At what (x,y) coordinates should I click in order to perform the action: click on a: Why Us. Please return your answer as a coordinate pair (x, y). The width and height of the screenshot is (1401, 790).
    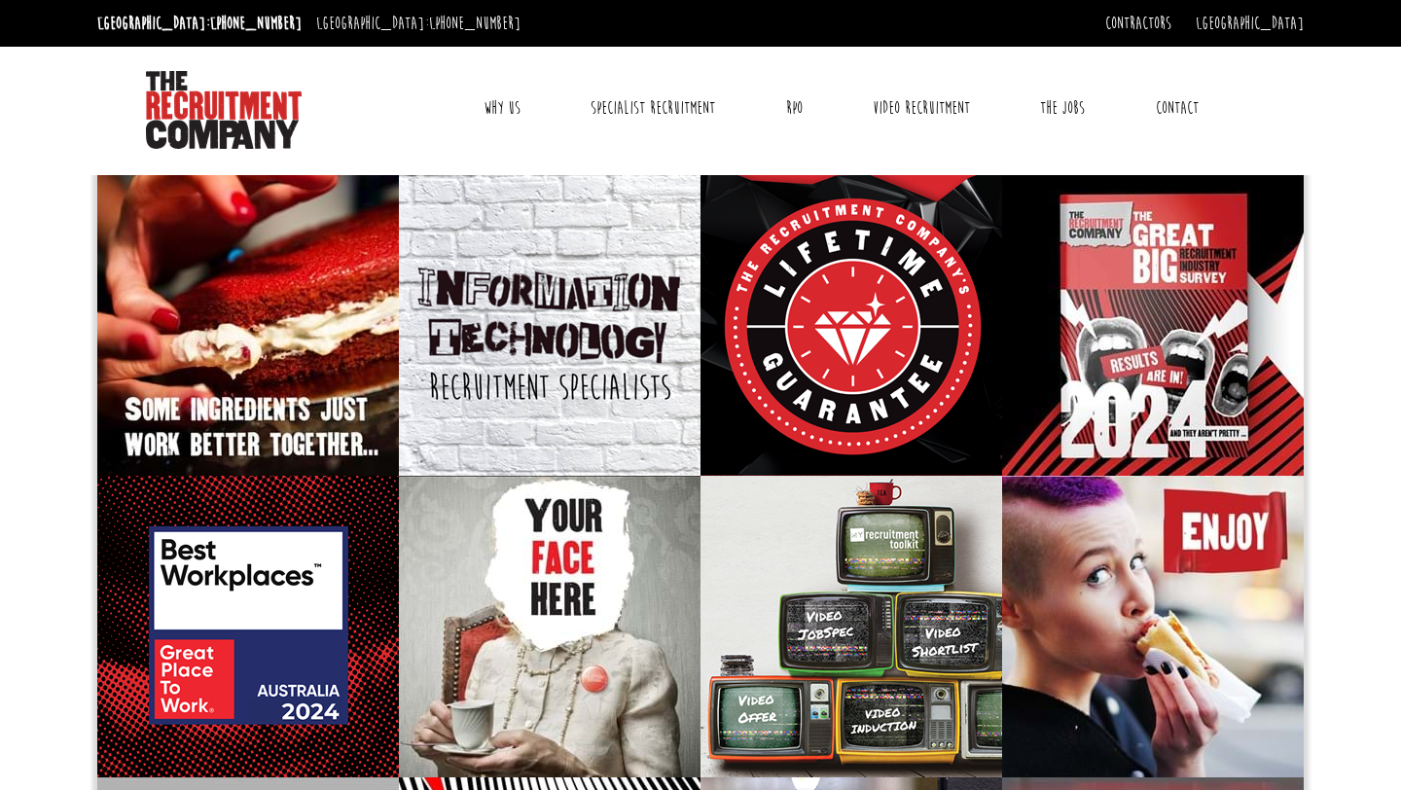
    Looking at the image, I should click on (502, 108).